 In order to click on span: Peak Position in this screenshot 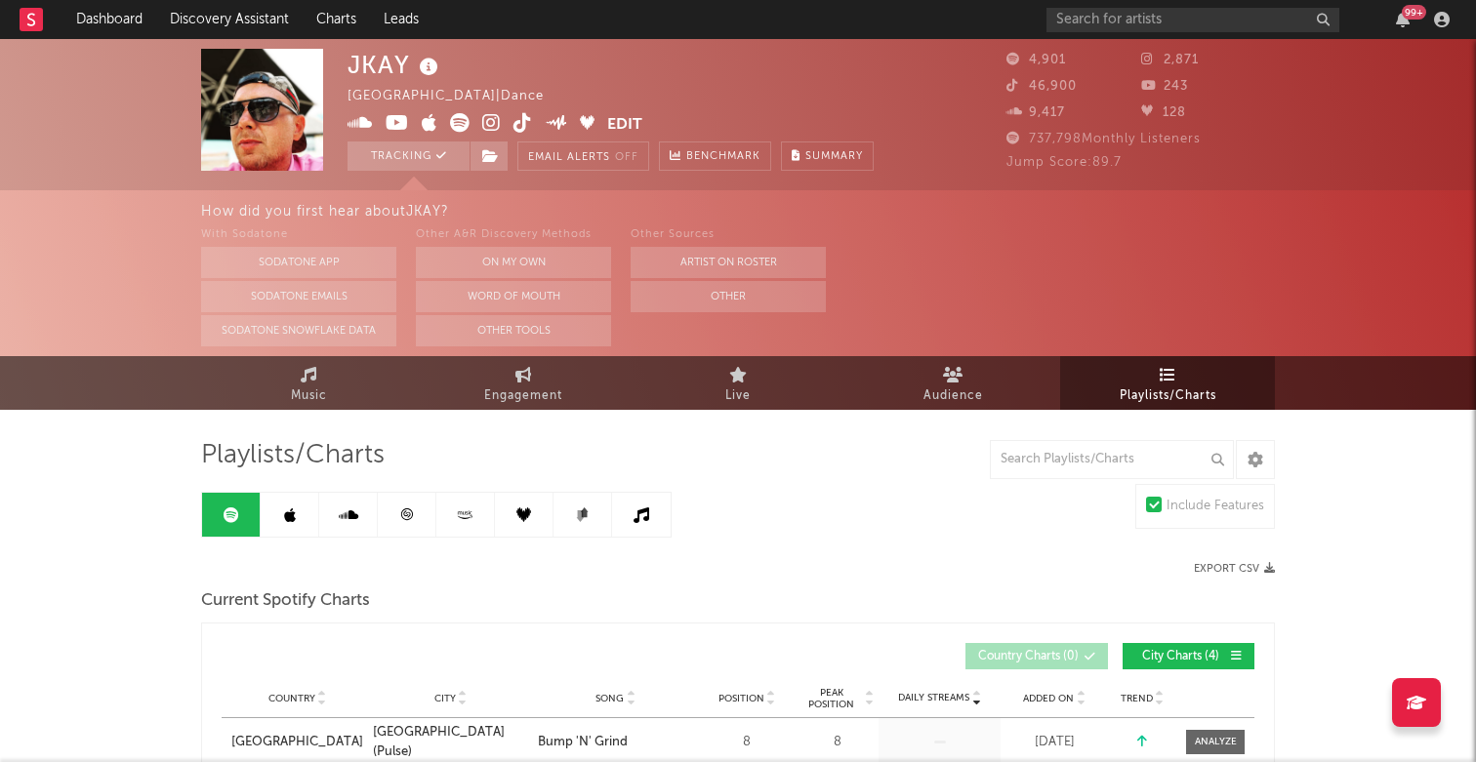, I will do `click(831, 699)`.